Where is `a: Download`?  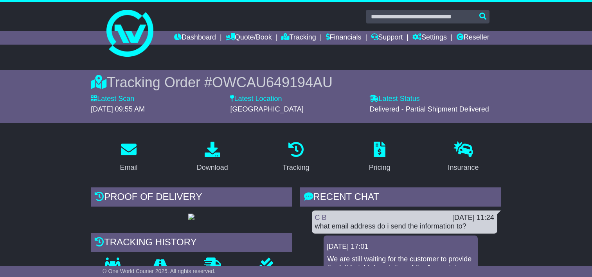 a: Download is located at coordinates (212, 157).